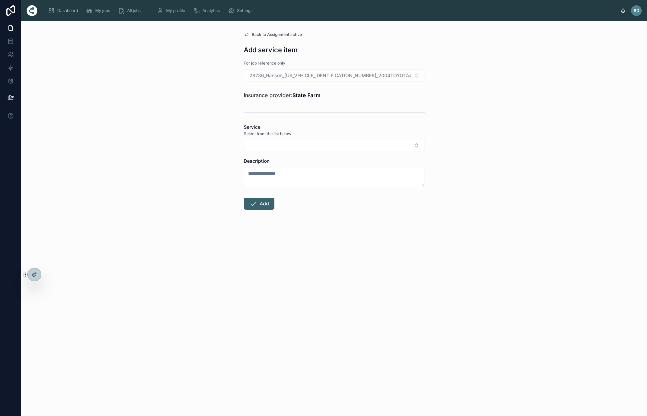 The width and height of the screenshot is (647, 416). What do you see at coordinates (252, 127) in the screenshot?
I see `span: Service` at bounding box center [252, 127].